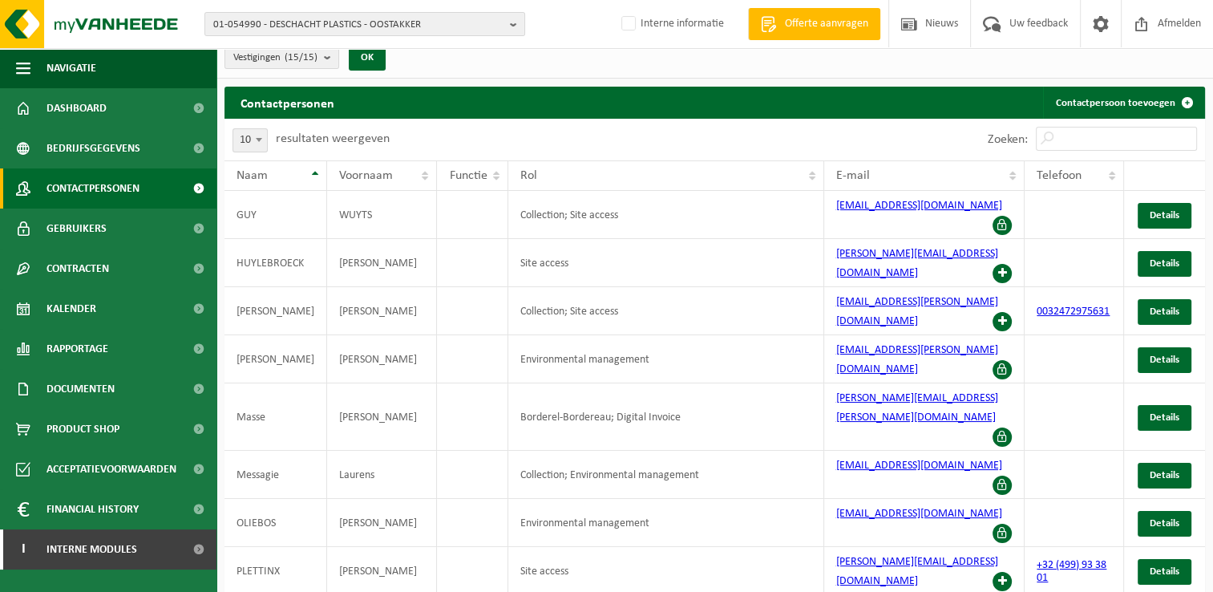  I want to click on a: Offerte aanvragen, so click(814, 24).